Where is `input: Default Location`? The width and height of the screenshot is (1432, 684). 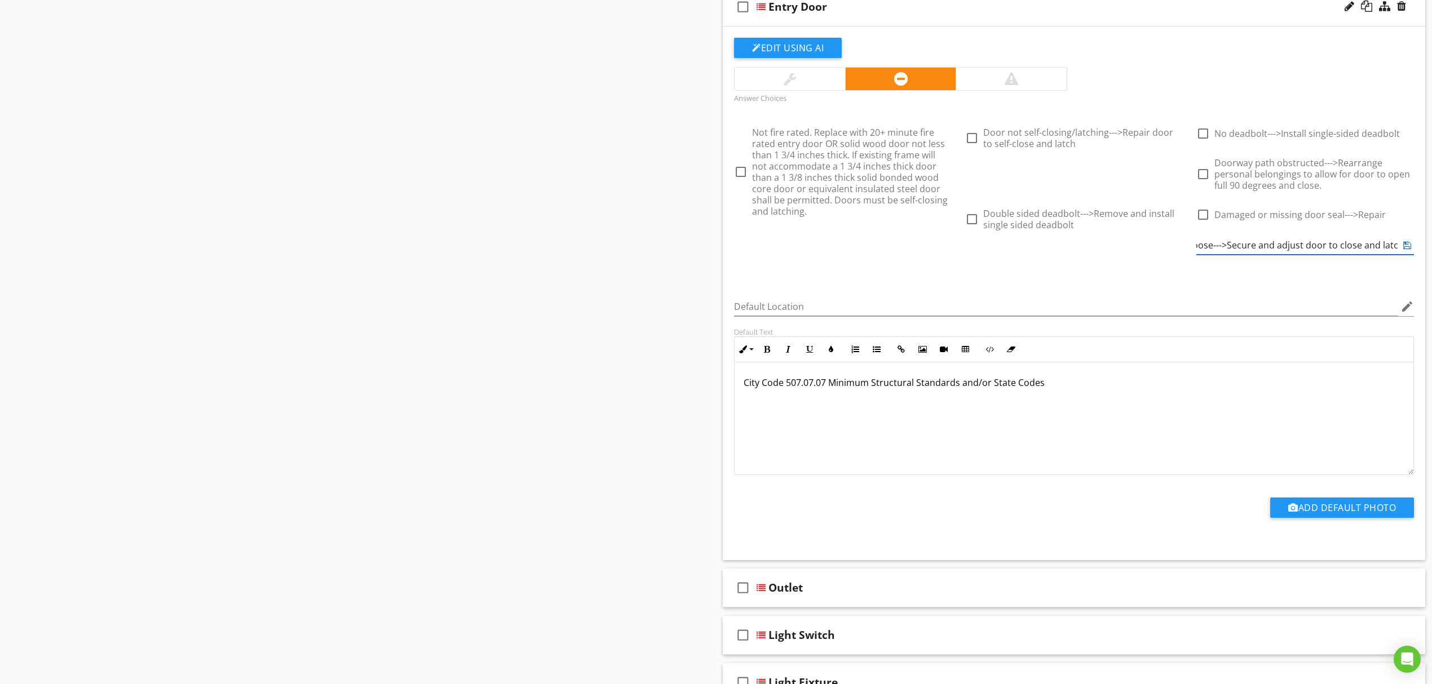 input: Default Location is located at coordinates (1066, 307).